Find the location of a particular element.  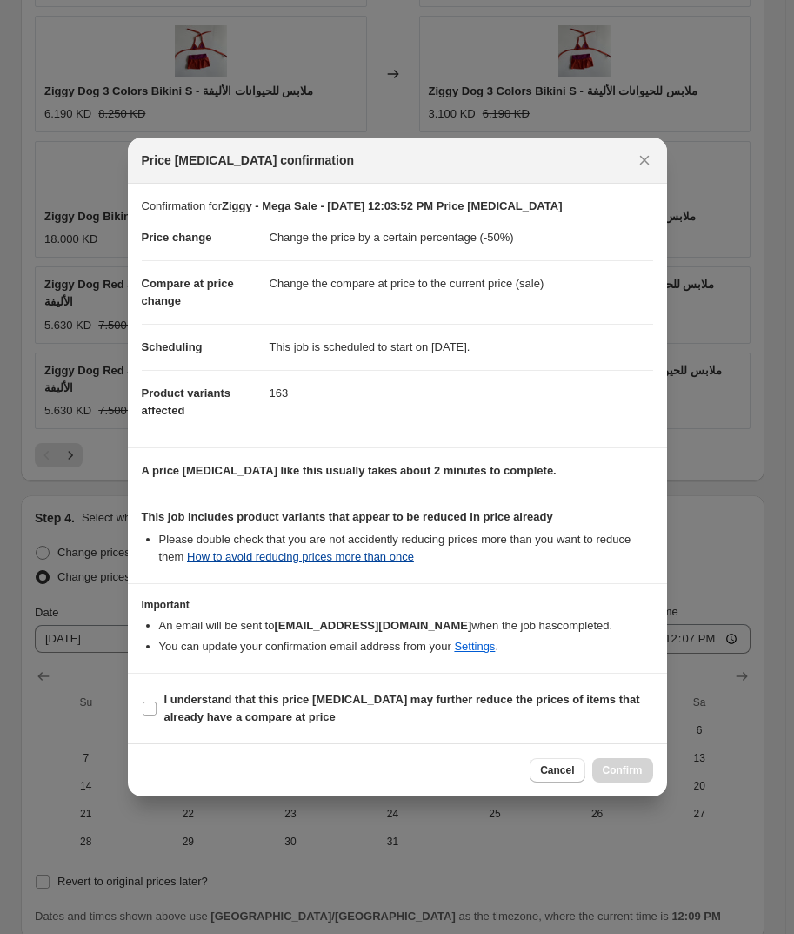

a: Settings is located at coordinates (474, 646).